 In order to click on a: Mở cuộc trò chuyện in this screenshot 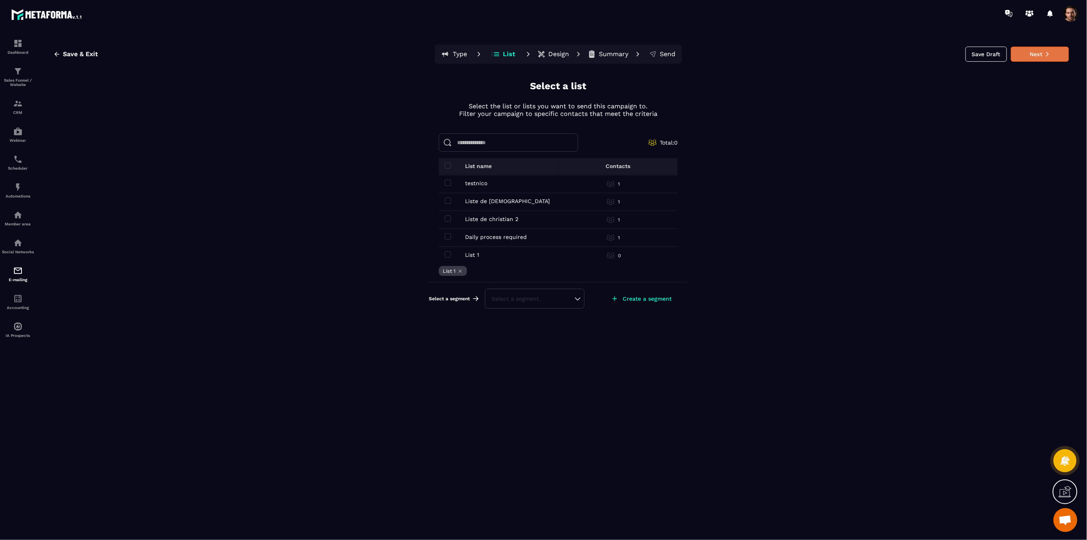, I will do `click(1065, 520)`.